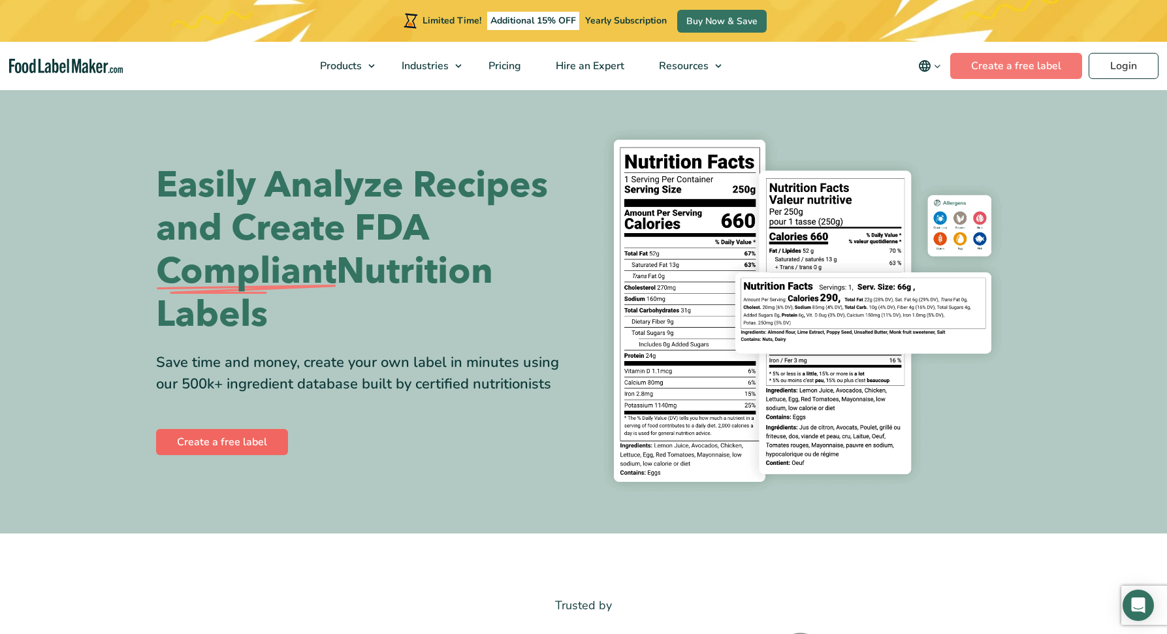  What do you see at coordinates (584, 605) in the screenshot?
I see `p: Trusted by` at bounding box center [584, 605].